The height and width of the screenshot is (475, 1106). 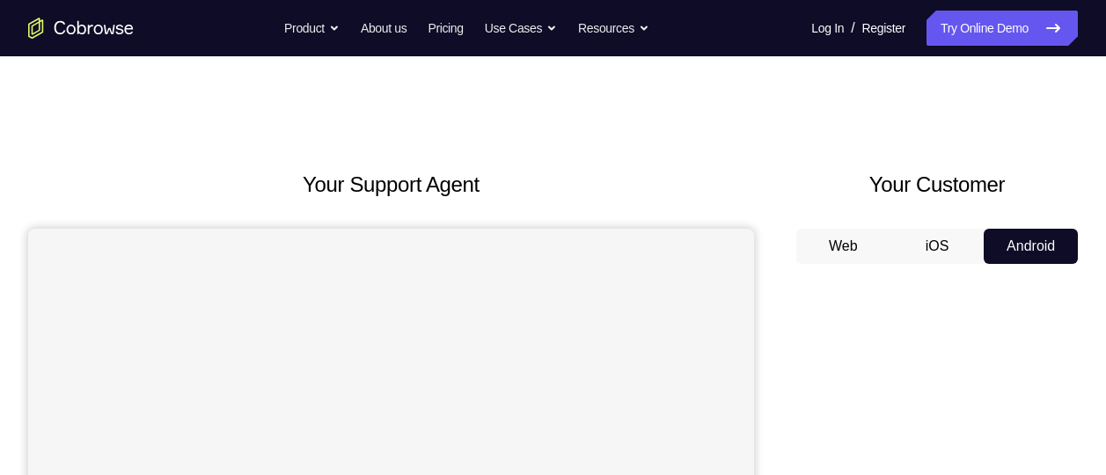 What do you see at coordinates (311, 28) in the screenshot?
I see `button: Product` at bounding box center [311, 28].